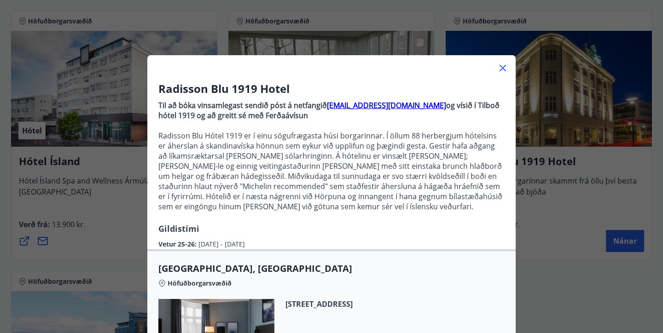  I want to click on strong: Til að bóka vinsamlegast sendið póst á netfangið, so click(243, 105).